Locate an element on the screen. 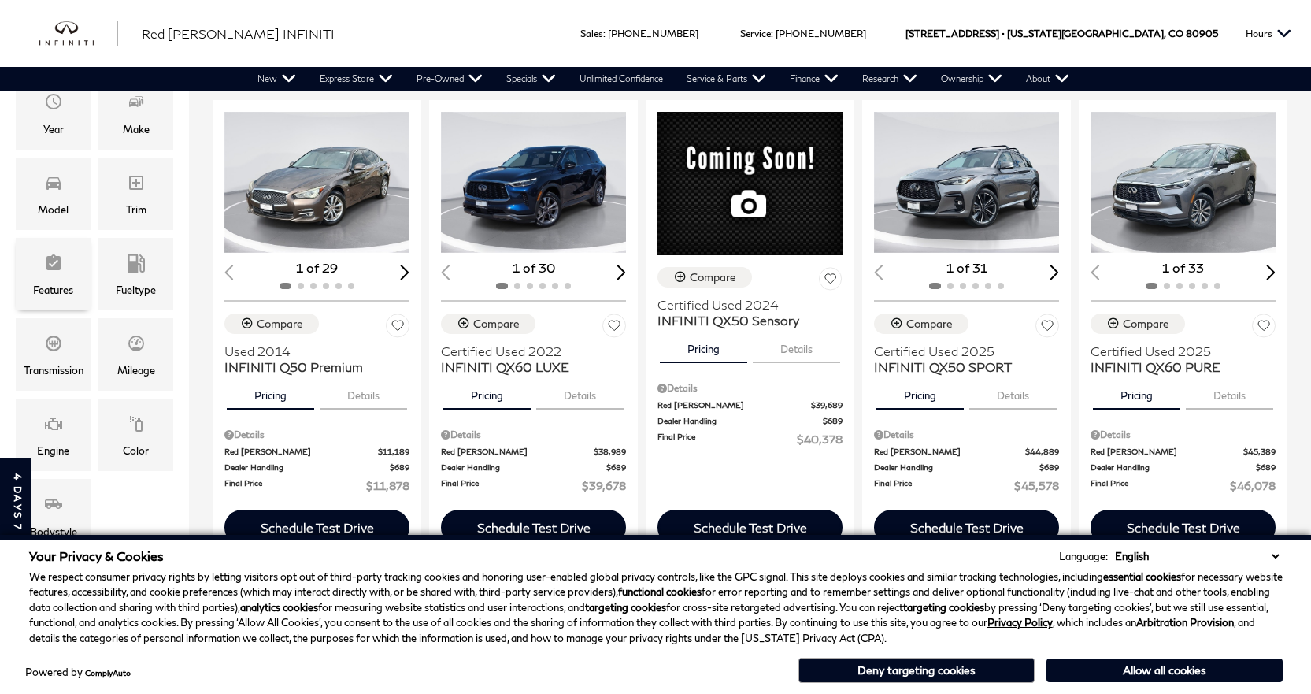  span: $40,378 is located at coordinates (820, 439).